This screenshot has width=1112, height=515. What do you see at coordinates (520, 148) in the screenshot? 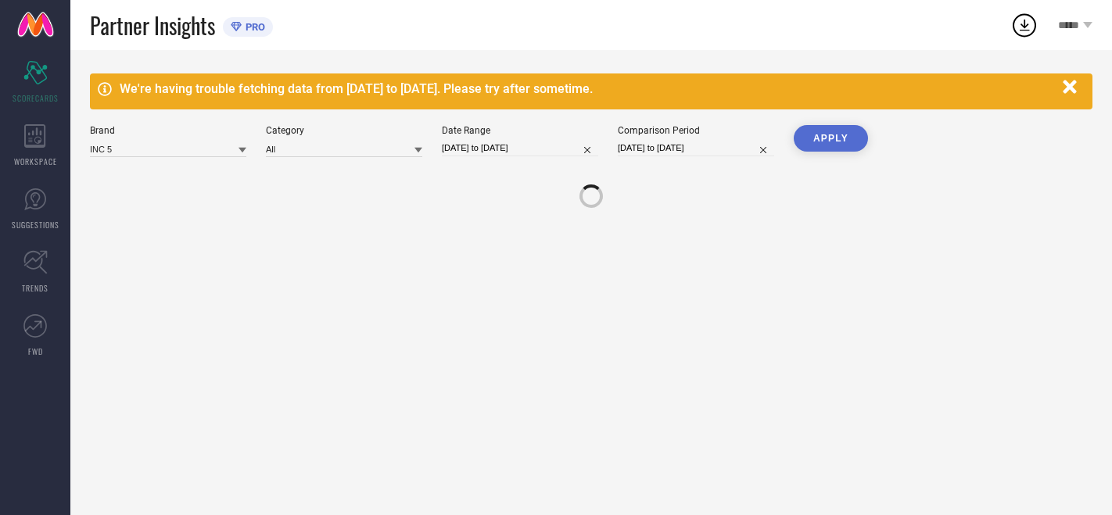
I see `input: Select date range` at bounding box center [520, 148].